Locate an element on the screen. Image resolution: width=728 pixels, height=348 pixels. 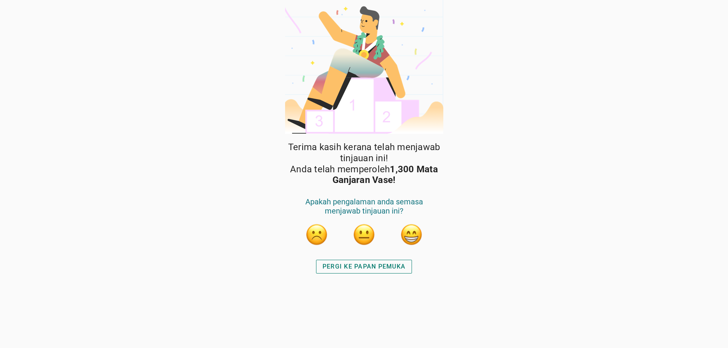
span: Terima kasih kerana telah menjawab tinjauan ini! is located at coordinates (364, 153).